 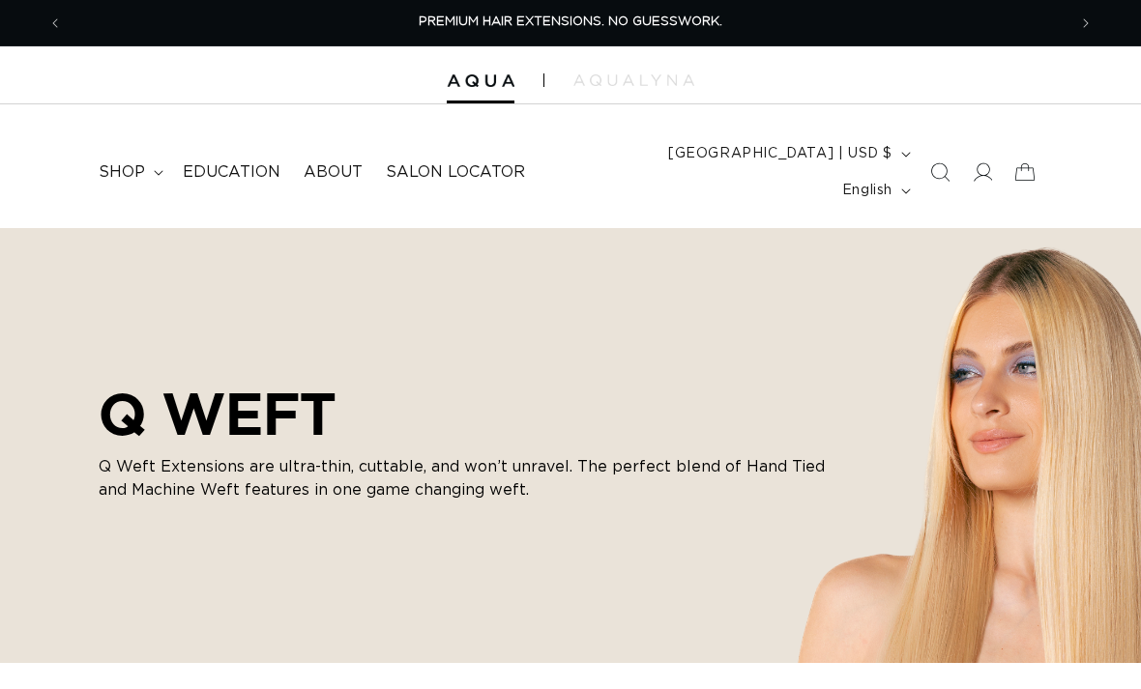 What do you see at coordinates (122, 172) in the screenshot?
I see `span: shop` at bounding box center [122, 172].